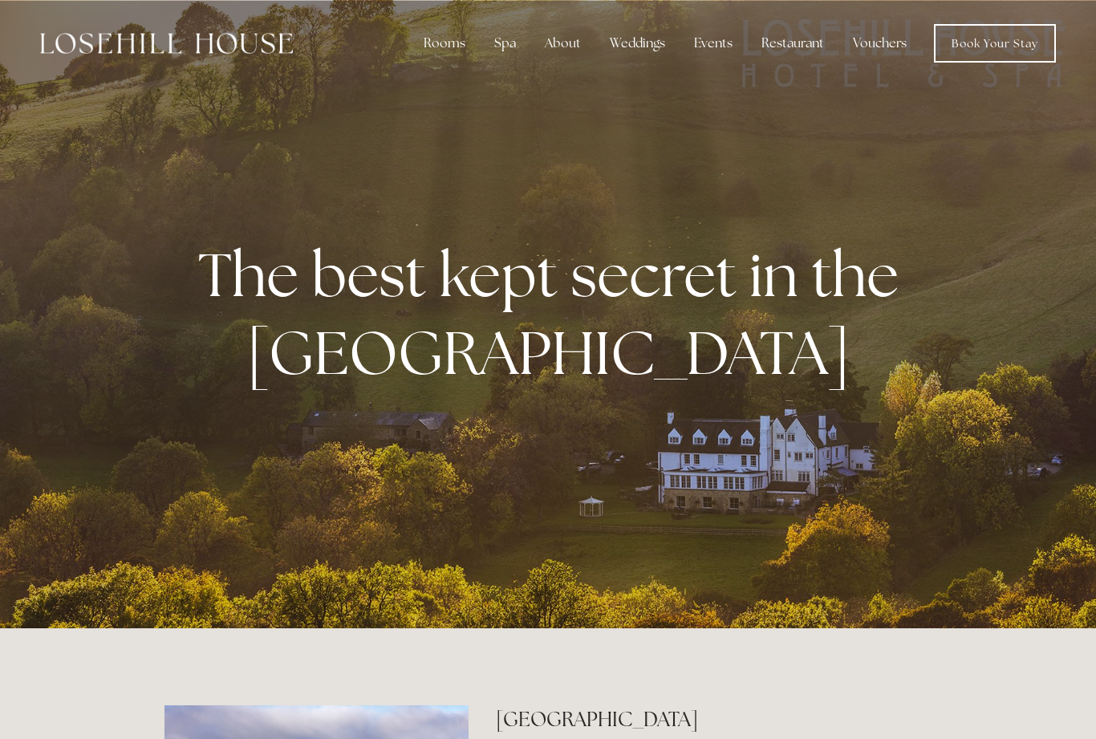 This screenshot has height=739, width=1096. Describe the element at coordinates (995, 43) in the screenshot. I see `a: Book Your Stay` at that location.